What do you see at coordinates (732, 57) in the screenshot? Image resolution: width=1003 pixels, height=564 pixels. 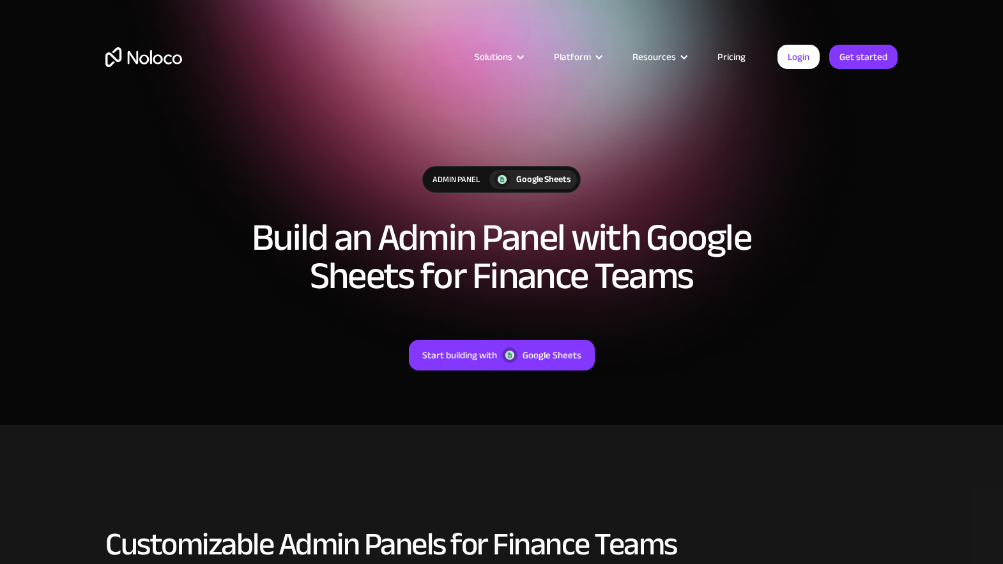 I see `a: Pricing` at bounding box center [732, 57].